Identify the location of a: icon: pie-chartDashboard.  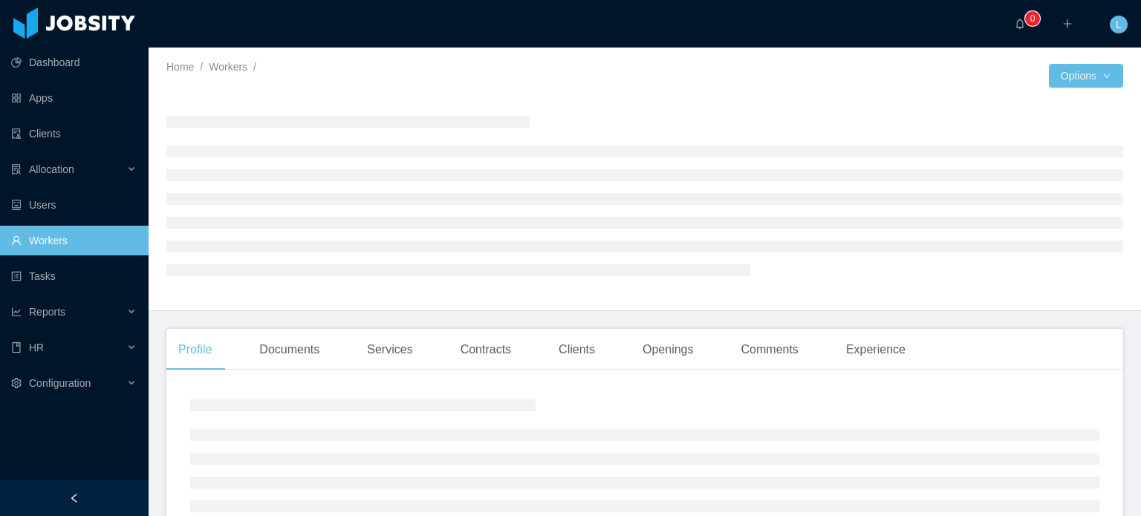
(74, 62).